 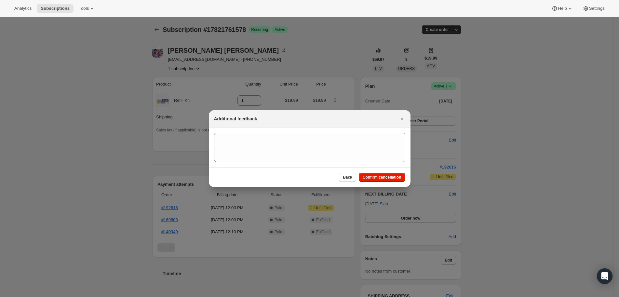 What do you see at coordinates (382, 177) in the screenshot?
I see `span: Confirm cancellation` at bounding box center [382, 177].